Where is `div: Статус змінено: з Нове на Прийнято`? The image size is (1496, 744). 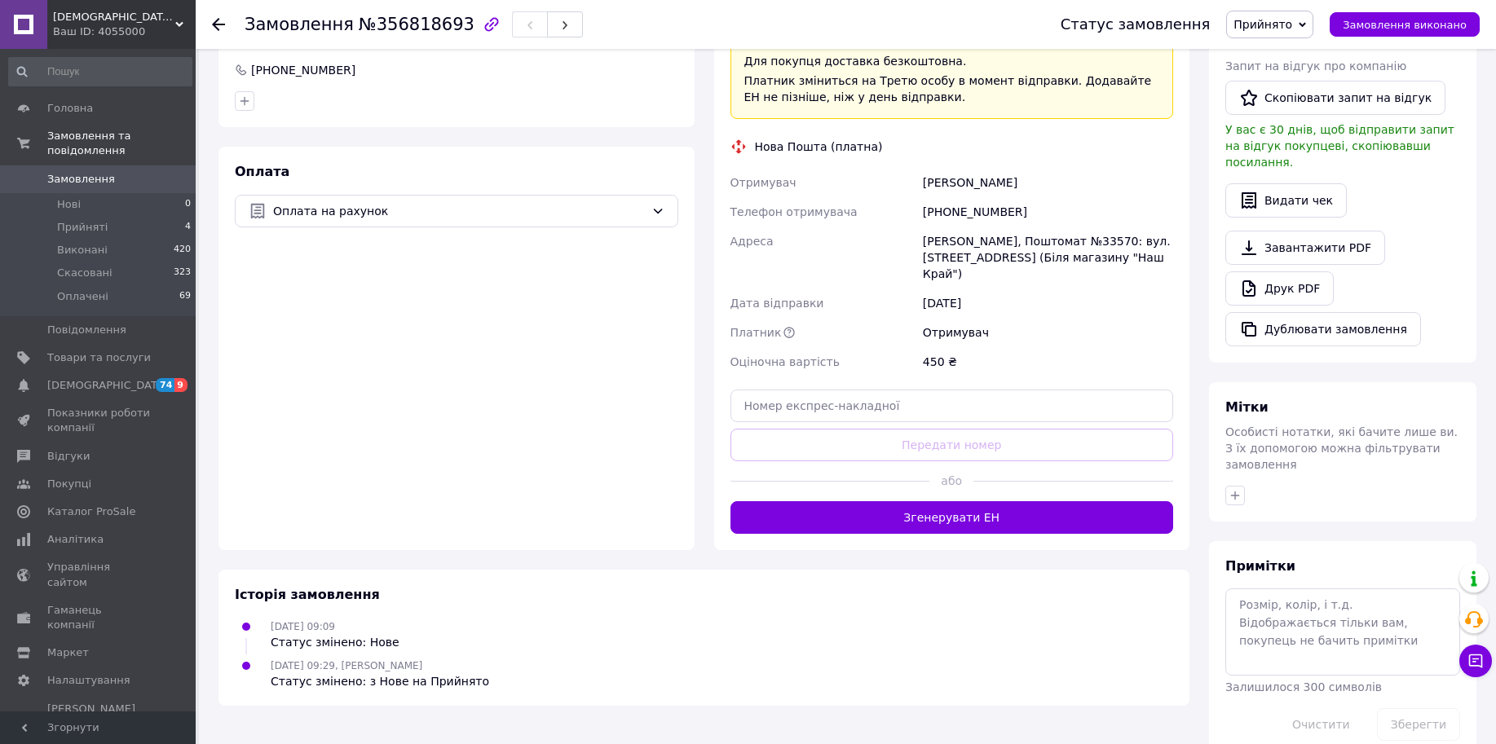
div: Статус змінено: з Нове на Прийнято is located at coordinates (380, 681).